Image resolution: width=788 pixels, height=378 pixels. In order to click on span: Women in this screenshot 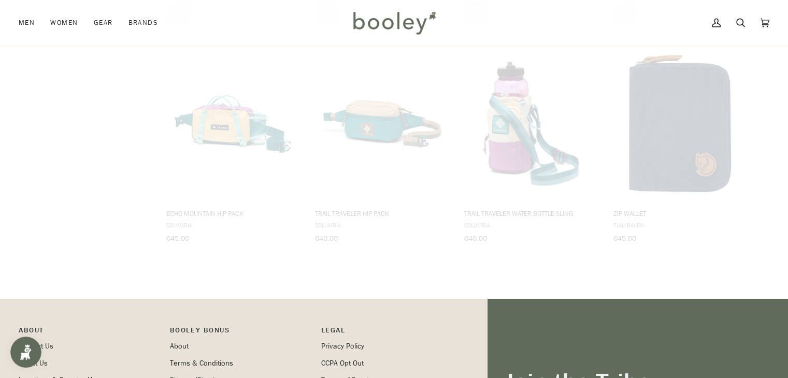, I will do `click(64, 23)`.